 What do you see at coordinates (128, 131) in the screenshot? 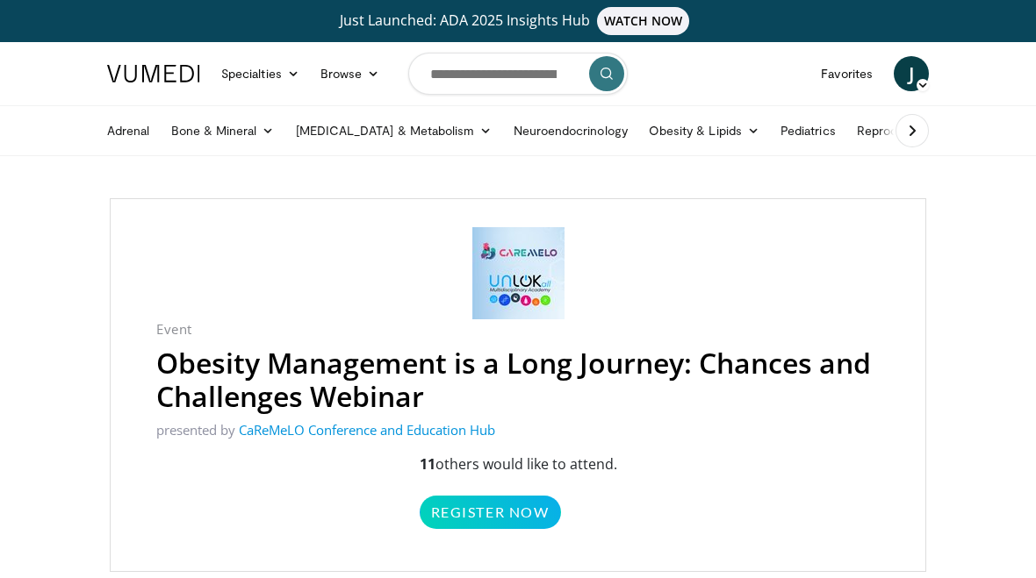
I see `a: Adrenal` at bounding box center [128, 131].